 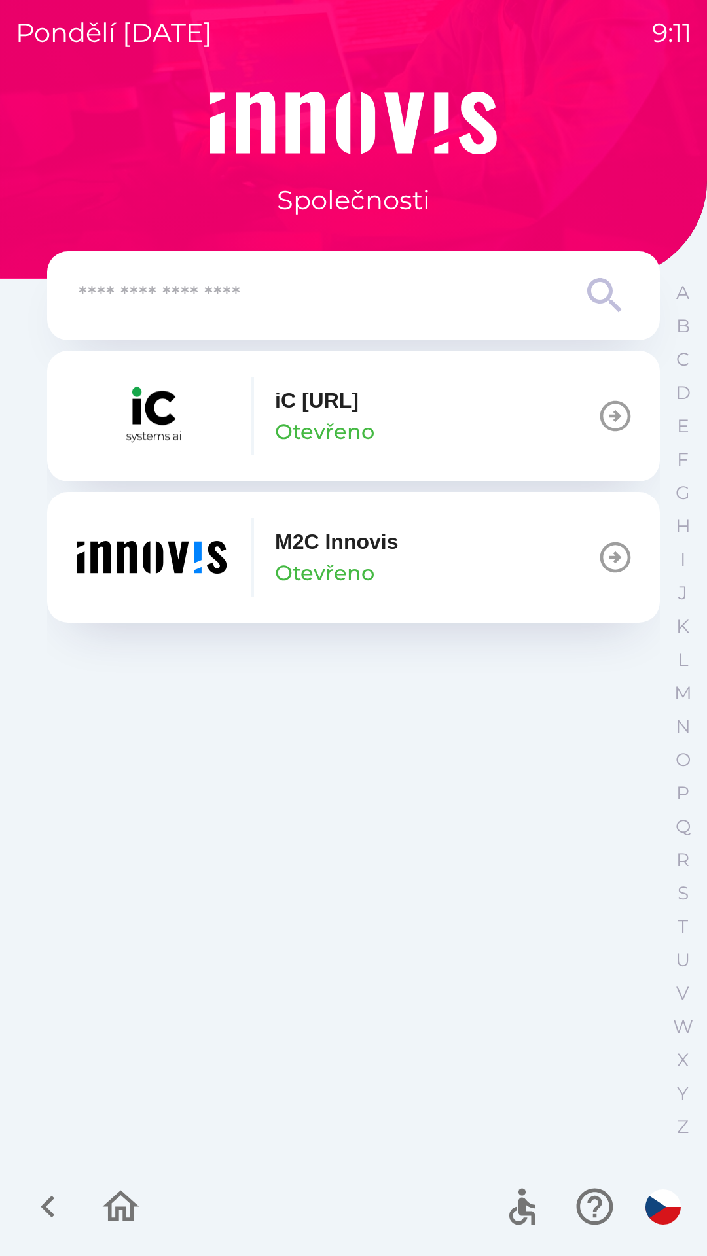 I want to click on button: L, so click(x=683, y=660).